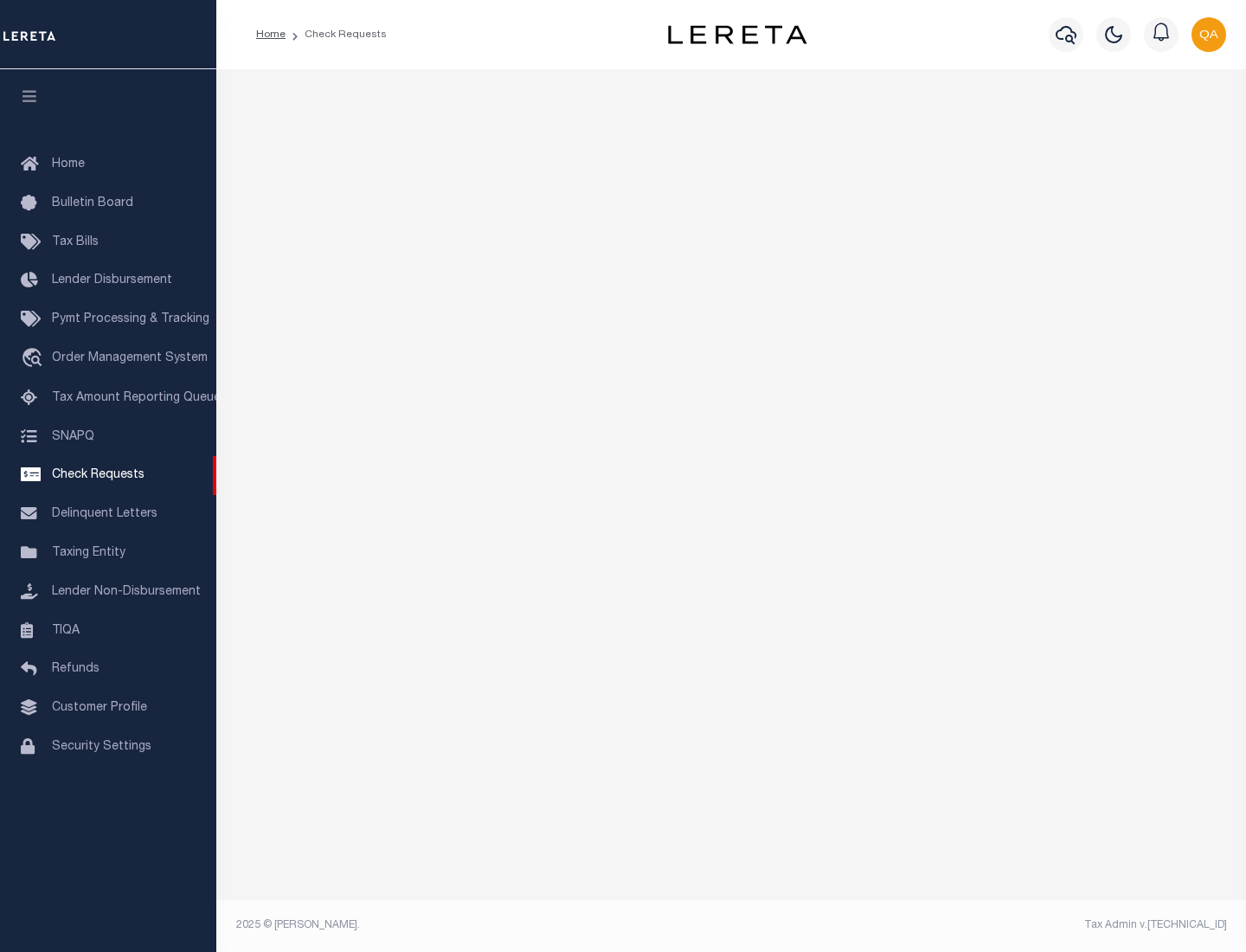 The width and height of the screenshot is (1246, 952). I want to click on img: svg+xml;base64,PHN2ZyB4bWxucz0iaHR0cDovL3d3dy53My5vcmcvMjAwMC9zdmciIHBvaW50ZXItZXZlbnRzPSJub25lIi..., so click(1208, 35).